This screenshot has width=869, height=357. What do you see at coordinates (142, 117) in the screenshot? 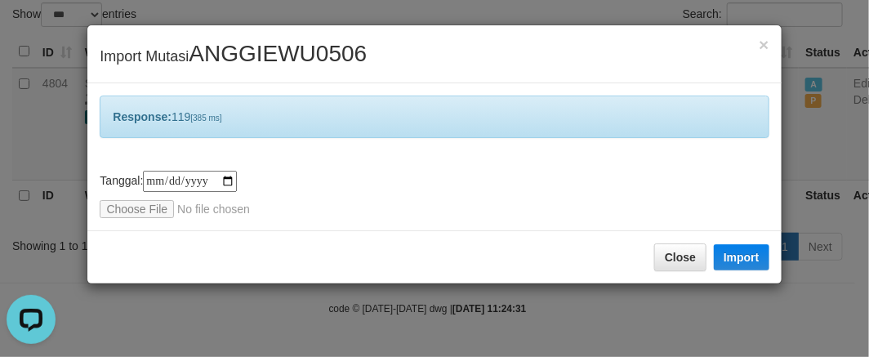
I see `b: Response:` at bounding box center [142, 117].